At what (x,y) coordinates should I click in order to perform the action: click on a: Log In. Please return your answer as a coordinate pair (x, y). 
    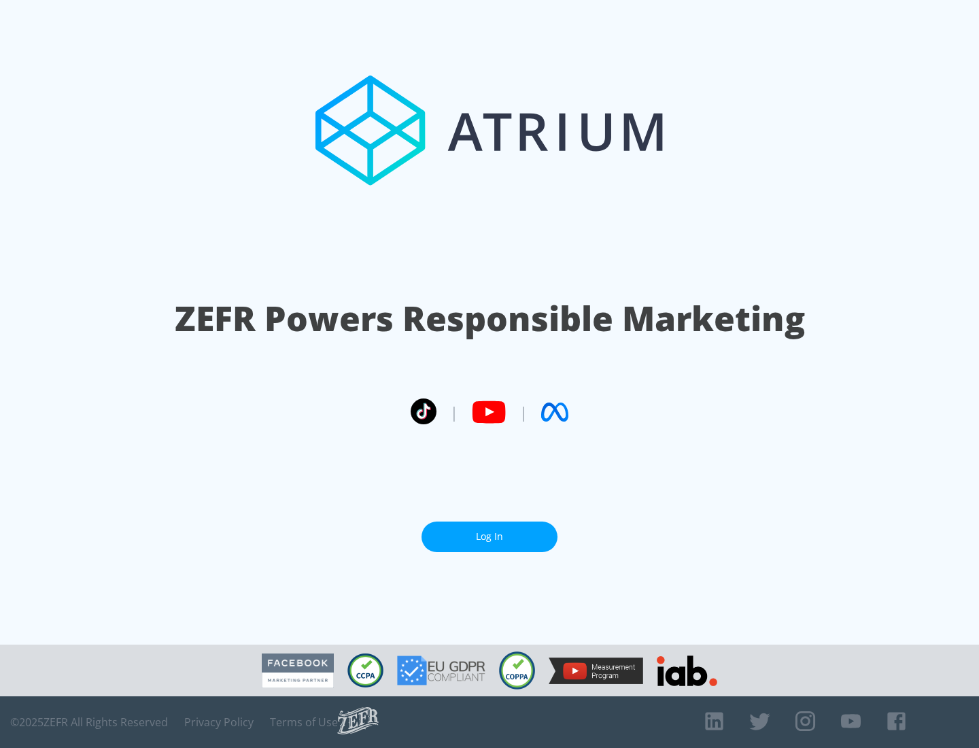
    Looking at the image, I should click on (489, 536).